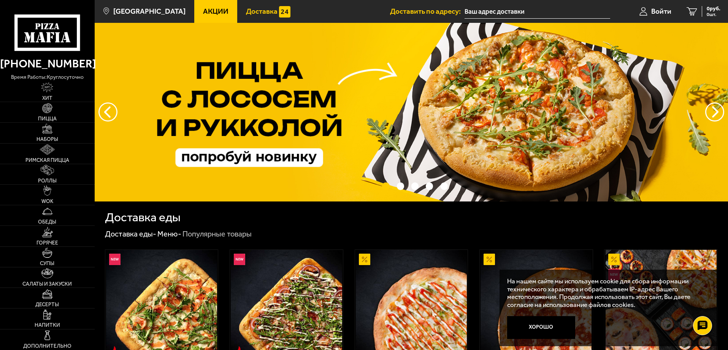  Describe the element at coordinates (47, 304) in the screenshot. I see `span: Десерты` at that location.